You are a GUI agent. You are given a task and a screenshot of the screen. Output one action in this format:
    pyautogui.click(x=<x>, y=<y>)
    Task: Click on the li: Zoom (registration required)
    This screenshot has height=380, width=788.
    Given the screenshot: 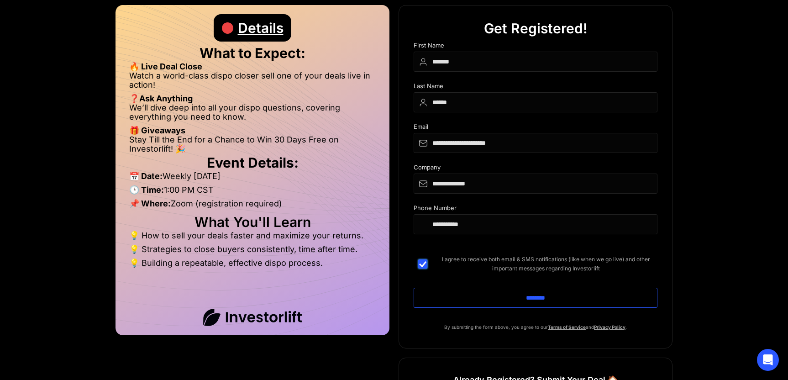 What is the action you would take?
    pyautogui.click(x=252, y=206)
    